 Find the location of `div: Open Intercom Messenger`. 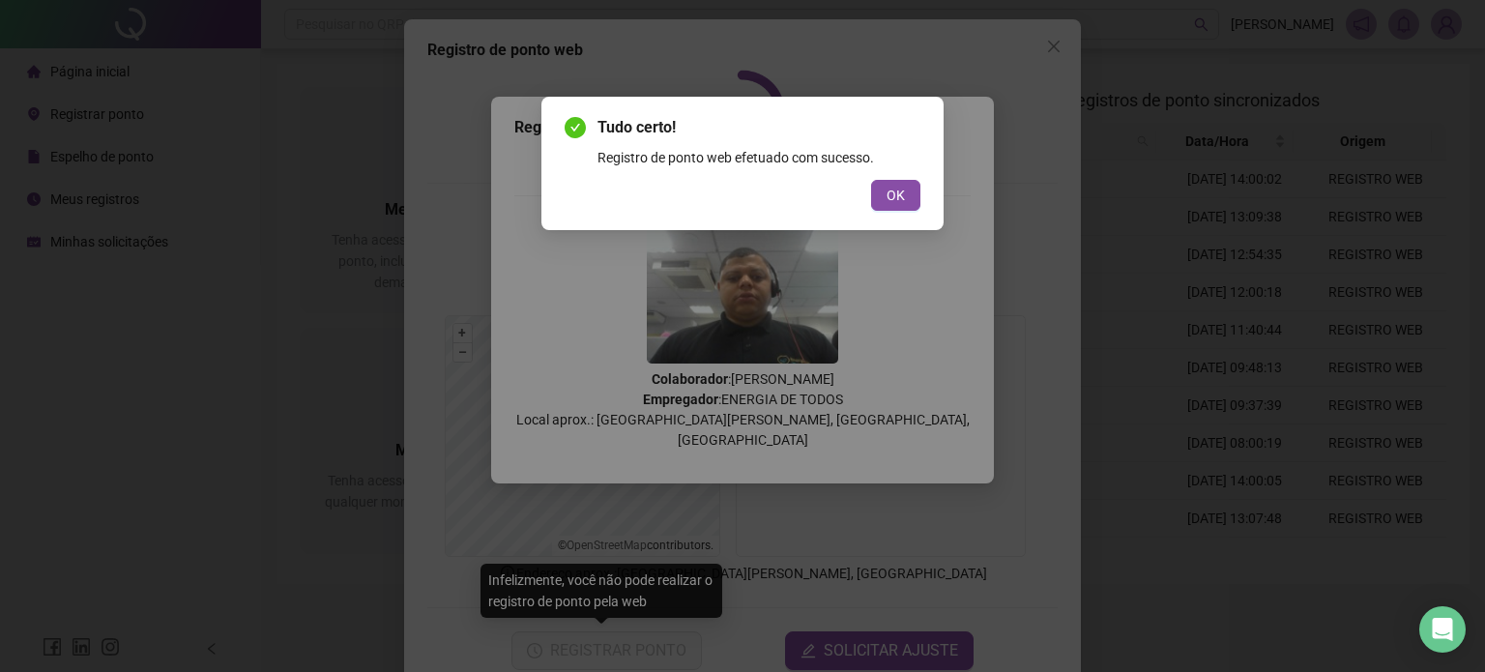

div: Open Intercom Messenger is located at coordinates (1442, 629).